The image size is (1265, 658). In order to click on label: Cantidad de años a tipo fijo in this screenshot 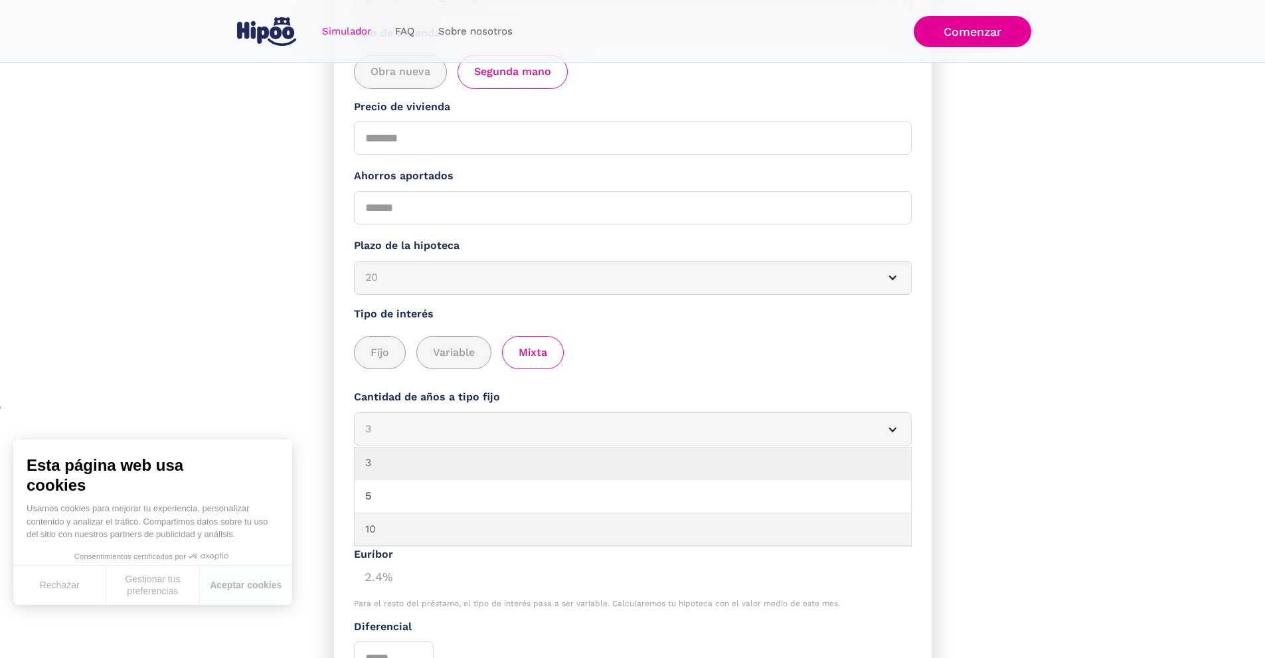, I will do `click(633, 397)`.